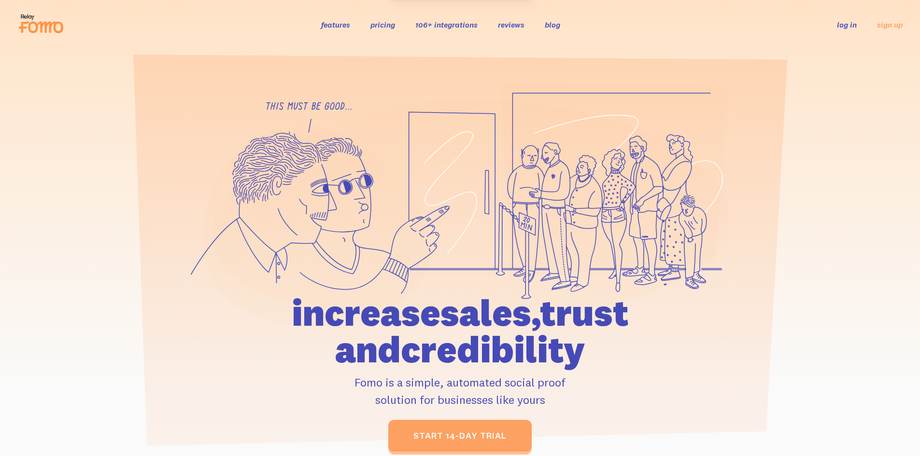 The width and height of the screenshot is (920, 456). Describe the element at coordinates (552, 25) in the screenshot. I see `a: blog` at that location.